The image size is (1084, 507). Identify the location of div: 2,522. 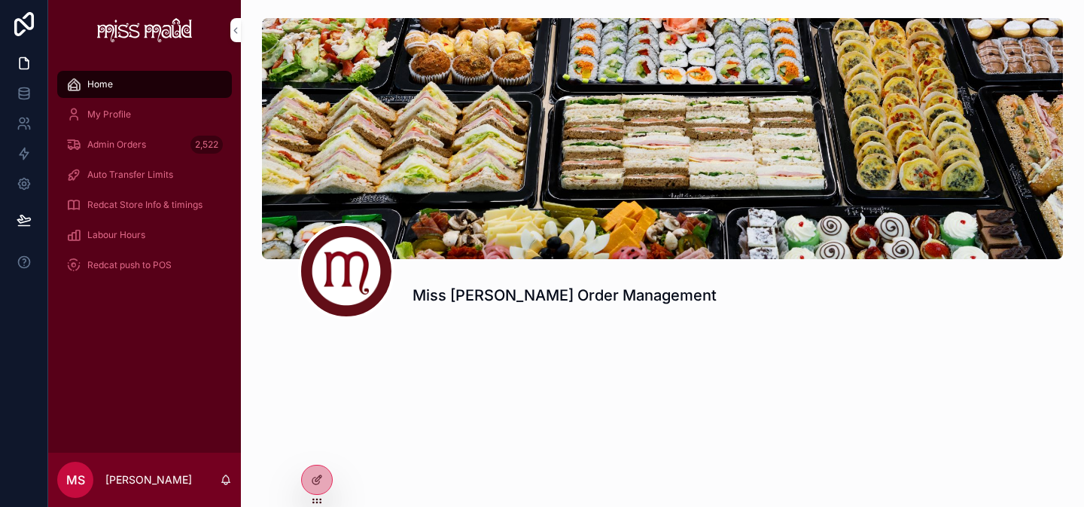
(206, 145).